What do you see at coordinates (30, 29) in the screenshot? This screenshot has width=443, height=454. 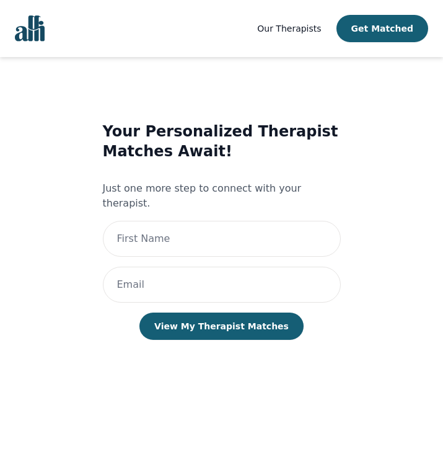 I see `img: alli logo` at bounding box center [30, 29].